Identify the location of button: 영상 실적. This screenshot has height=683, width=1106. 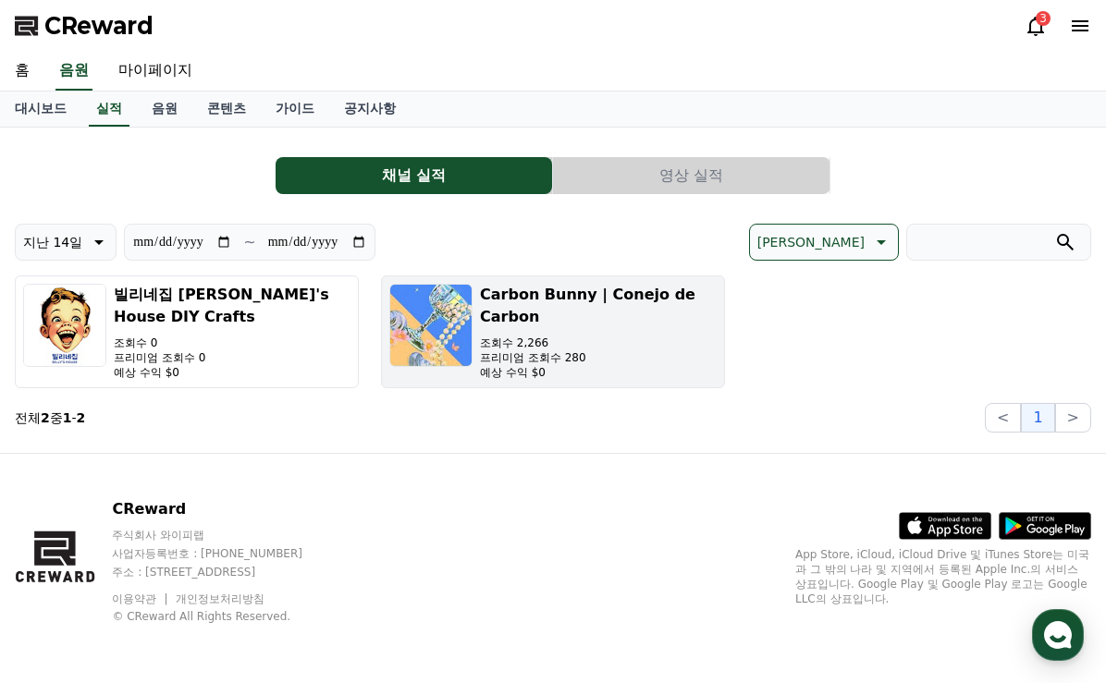
(691, 176).